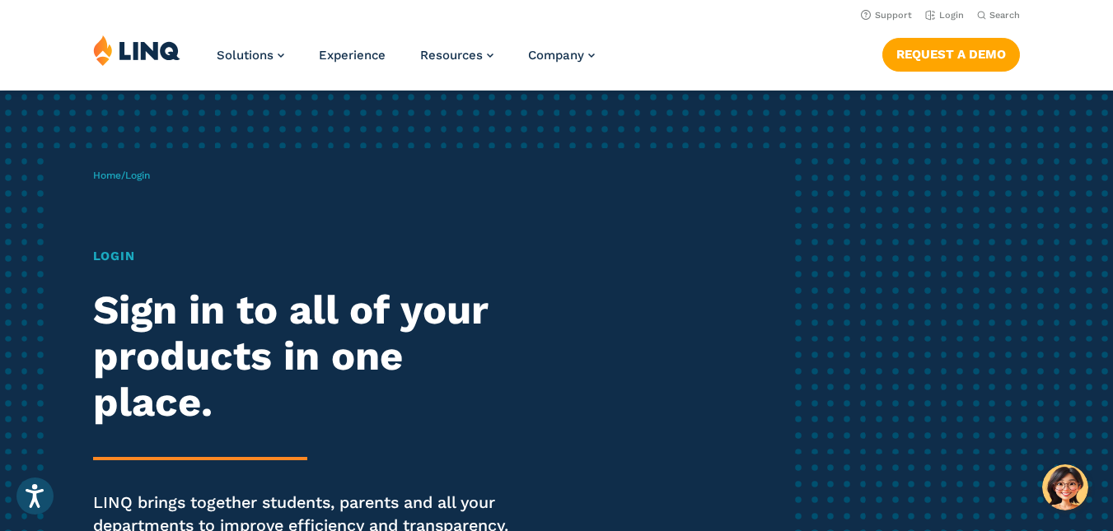 The width and height of the screenshot is (1113, 531). I want to click on span: Login, so click(138, 175).